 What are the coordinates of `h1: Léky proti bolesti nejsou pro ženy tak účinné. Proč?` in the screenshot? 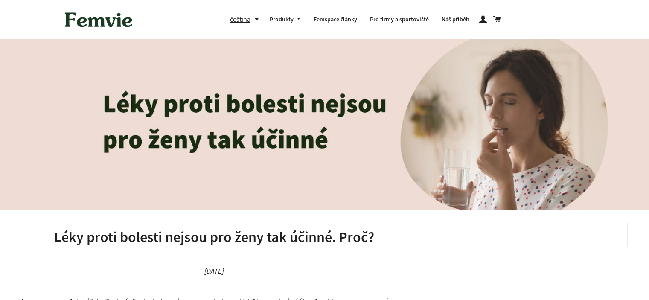 It's located at (214, 237).